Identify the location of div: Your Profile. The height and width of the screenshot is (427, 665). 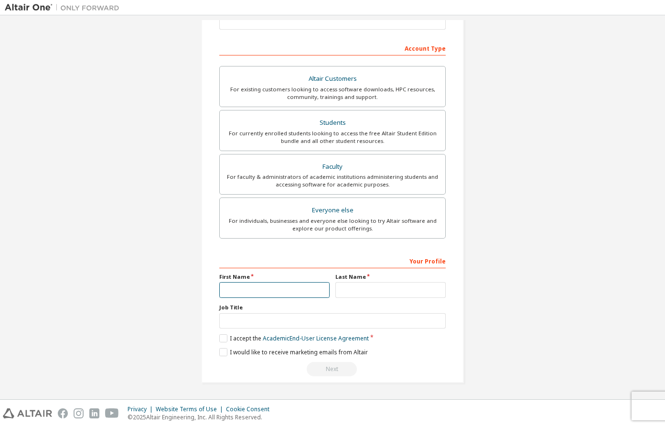
(333, 260).